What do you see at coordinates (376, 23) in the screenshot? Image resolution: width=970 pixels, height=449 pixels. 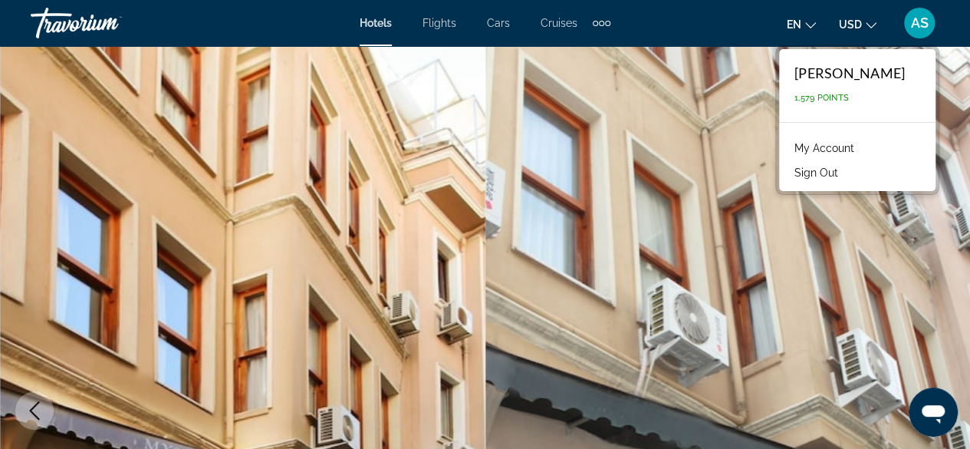 I see `span: Hotels` at bounding box center [376, 23].